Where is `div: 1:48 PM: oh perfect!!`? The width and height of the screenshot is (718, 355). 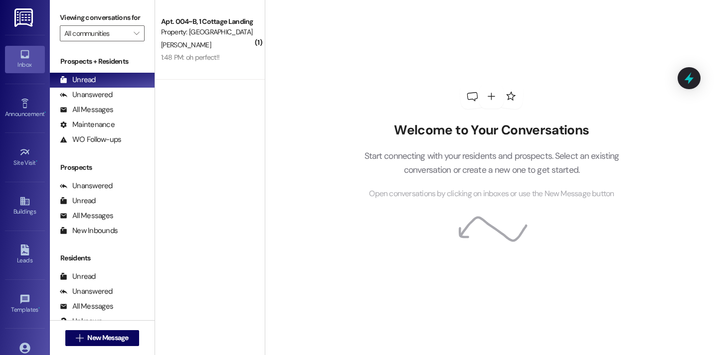 div: 1:48 PM: oh perfect!! is located at coordinates (190, 57).